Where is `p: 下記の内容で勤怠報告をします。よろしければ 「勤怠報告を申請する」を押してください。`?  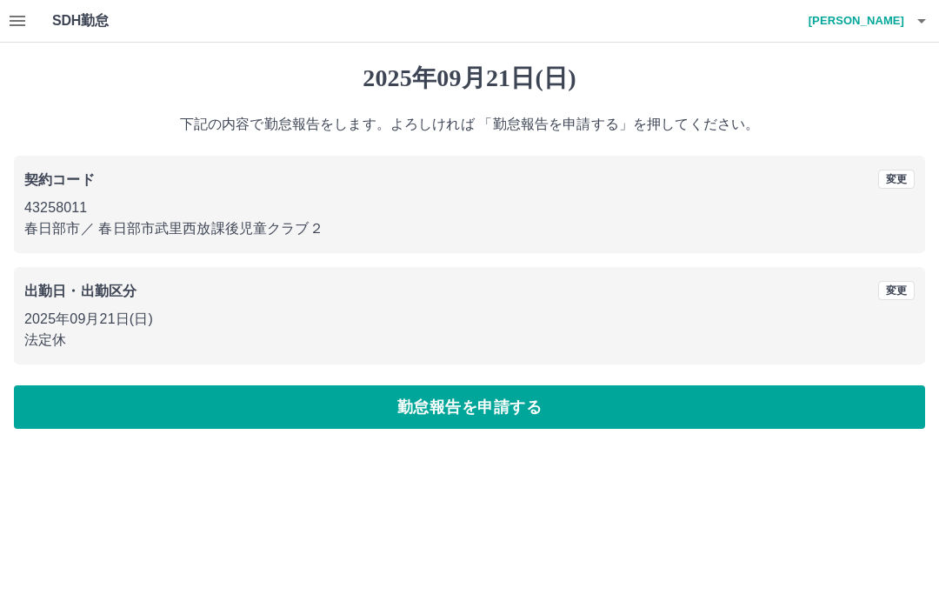 p: 下記の内容で勤怠報告をします。よろしければ 「勤怠報告を申請する」を押してください。 is located at coordinates (469, 124).